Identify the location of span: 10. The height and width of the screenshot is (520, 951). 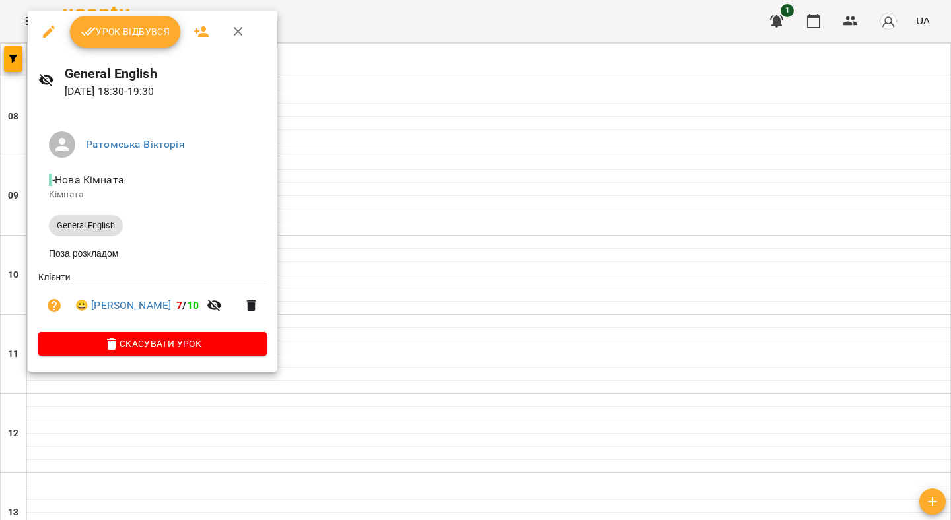
(193, 305).